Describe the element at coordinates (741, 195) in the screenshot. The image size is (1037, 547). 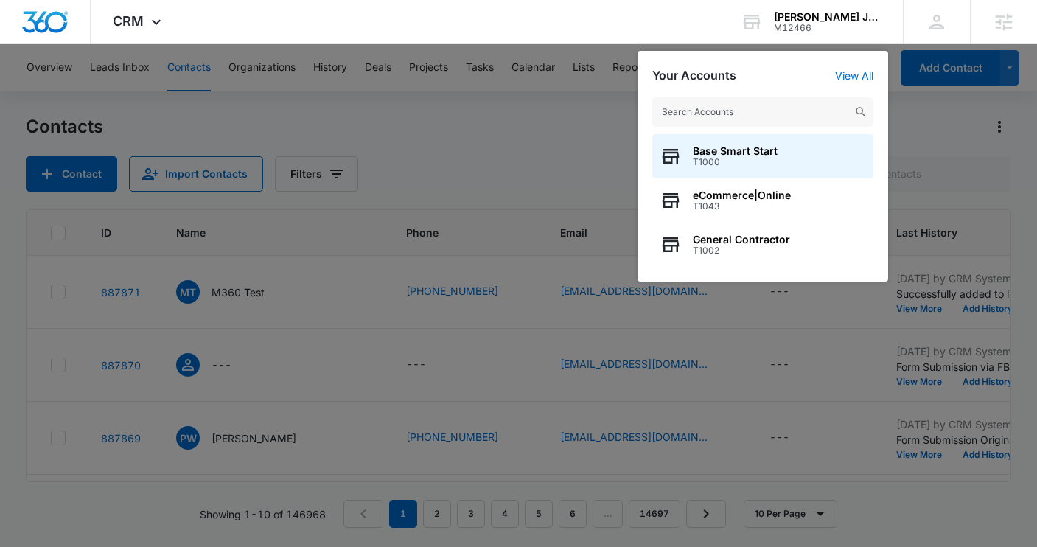
I see `span: eCommerce|Online` at that location.